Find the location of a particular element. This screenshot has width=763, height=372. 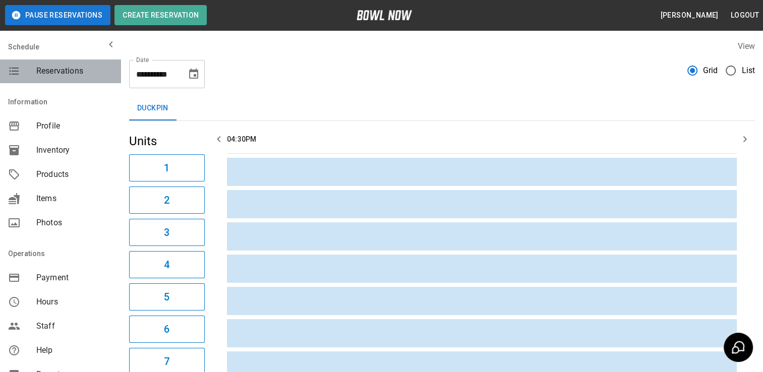

span: Photos is located at coordinates (75, 223).